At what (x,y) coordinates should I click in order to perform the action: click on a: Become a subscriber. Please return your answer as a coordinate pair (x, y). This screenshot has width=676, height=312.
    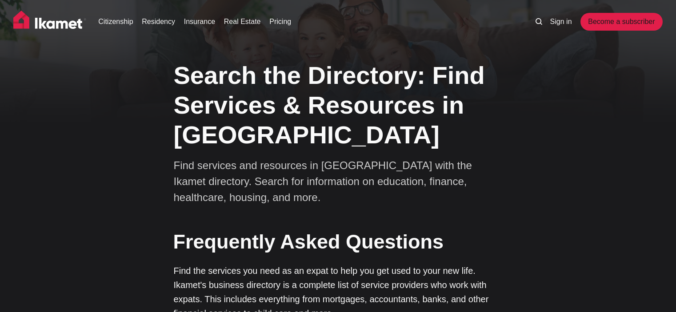
    Looking at the image, I should click on (621, 22).